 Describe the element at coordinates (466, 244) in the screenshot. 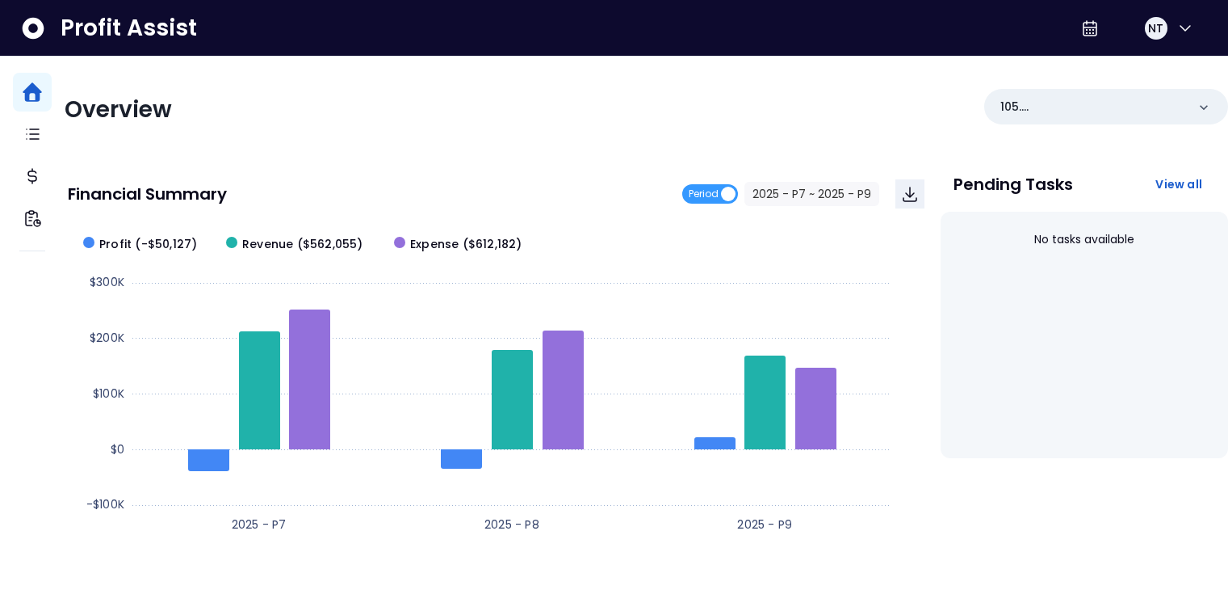

I see `span: Expense ($612,182)` at that location.